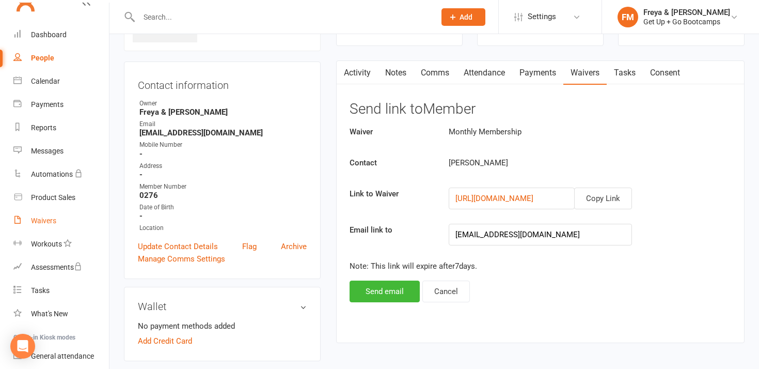 The width and height of the screenshot is (759, 369). Describe the element at coordinates (665, 73) in the screenshot. I see `a: Consent` at that location.